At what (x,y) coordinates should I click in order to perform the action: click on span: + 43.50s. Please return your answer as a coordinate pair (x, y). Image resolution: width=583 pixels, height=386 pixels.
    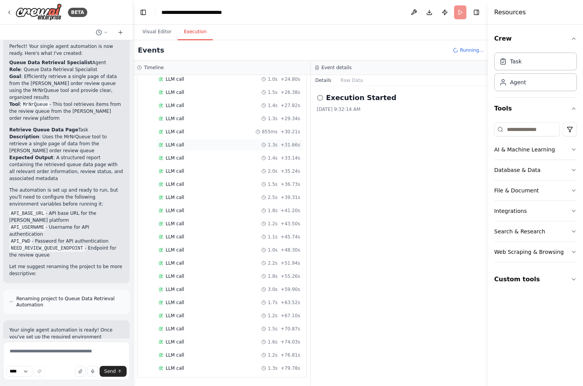
    Looking at the image, I should click on (291, 224).